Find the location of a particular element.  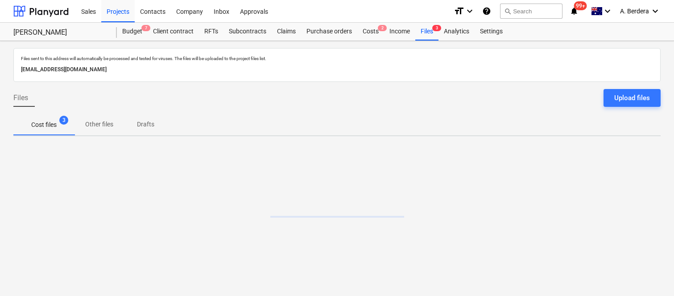

span: Files is located at coordinates (21, 98).